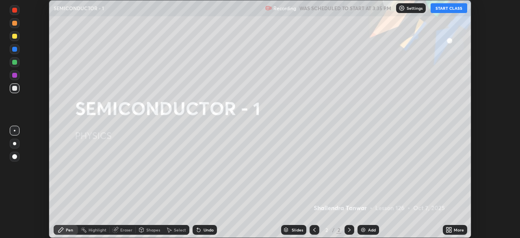 Image resolution: width=520 pixels, height=238 pixels. Describe the element at coordinates (79, 8) in the screenshot. I see `p: SEMICONDUCTOR - 1` at that location.